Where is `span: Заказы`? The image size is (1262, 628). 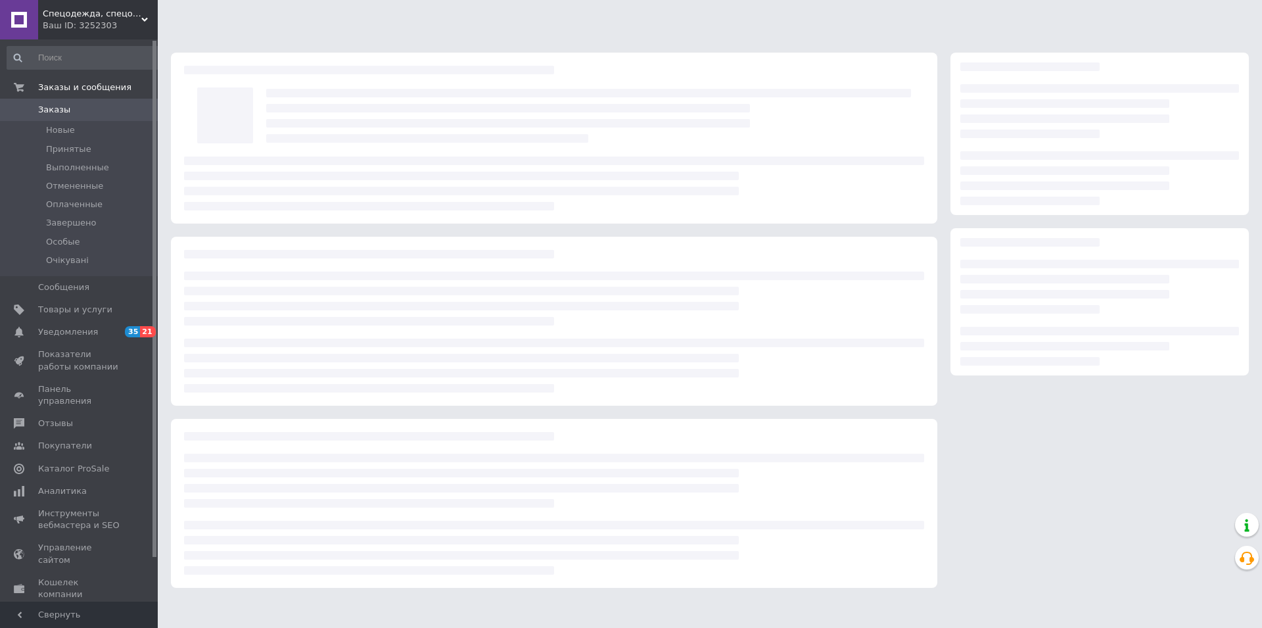
span: Заказы is located at coordinates (54, 110).